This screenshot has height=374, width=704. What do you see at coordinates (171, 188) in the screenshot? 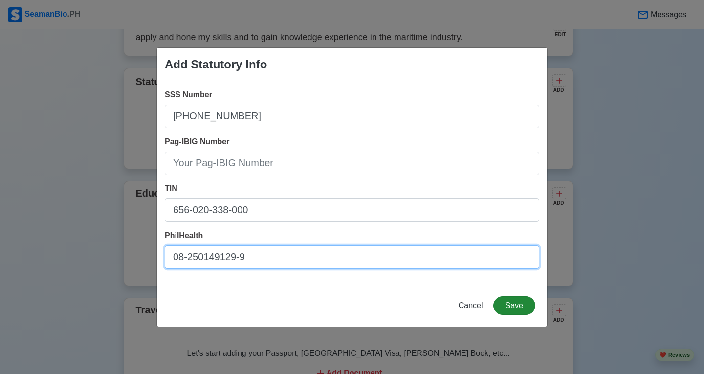
I see `span: TIN` at bounding box center [171, 188].